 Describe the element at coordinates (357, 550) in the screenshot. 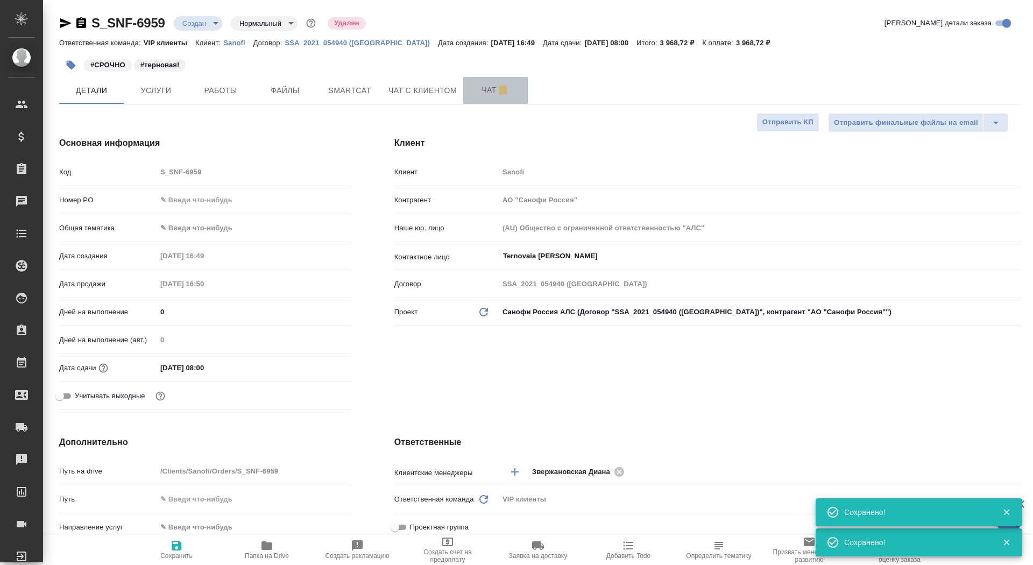

I see `button: Создать рекламацию` at that location.